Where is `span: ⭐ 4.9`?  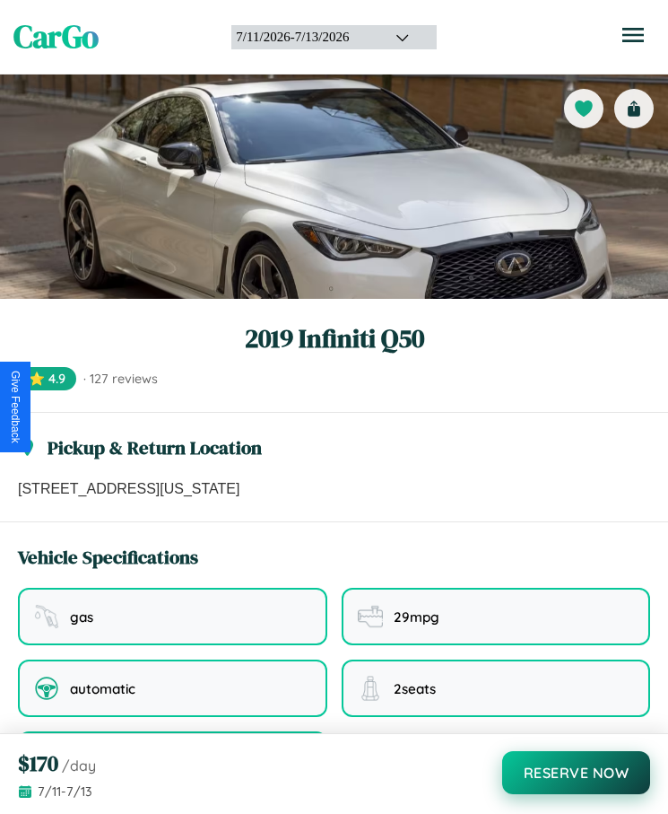
span: ⭐ 4.9 is located at coordinates (47, 379).